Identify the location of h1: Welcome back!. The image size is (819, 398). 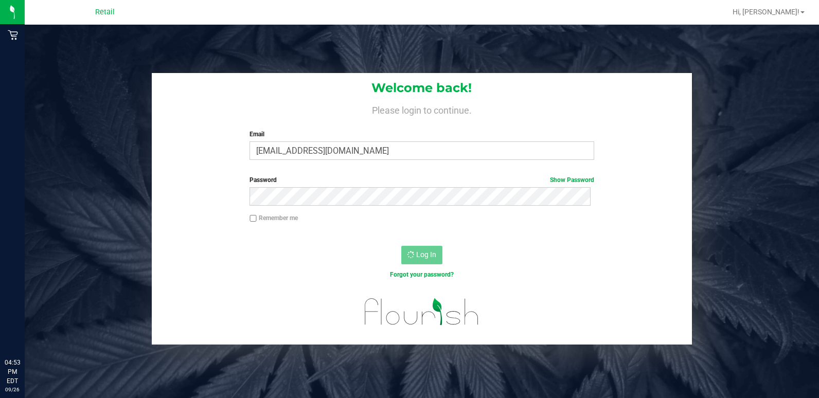
(421, 88).